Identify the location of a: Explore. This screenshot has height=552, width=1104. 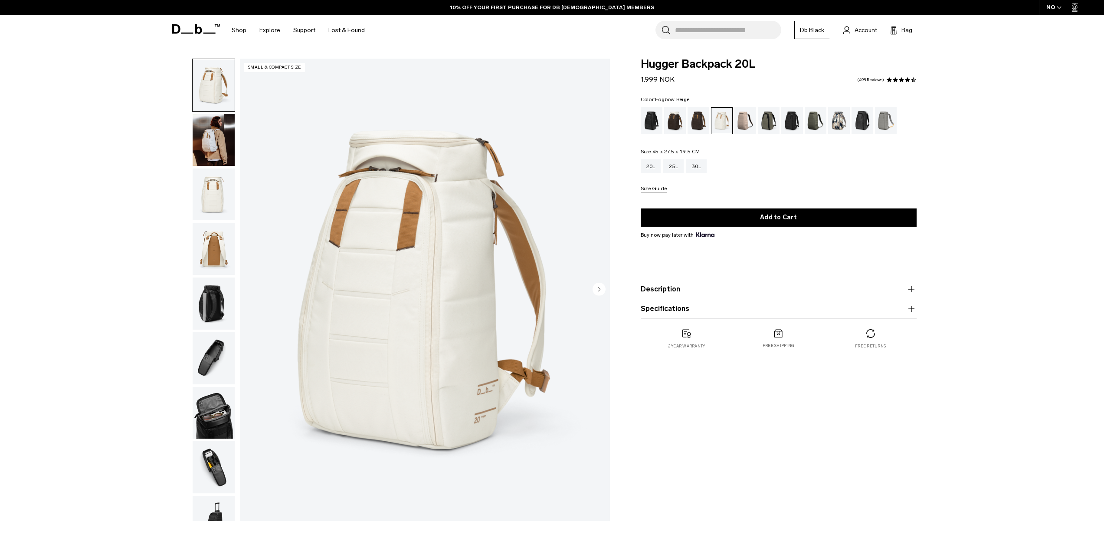
(270, 30).